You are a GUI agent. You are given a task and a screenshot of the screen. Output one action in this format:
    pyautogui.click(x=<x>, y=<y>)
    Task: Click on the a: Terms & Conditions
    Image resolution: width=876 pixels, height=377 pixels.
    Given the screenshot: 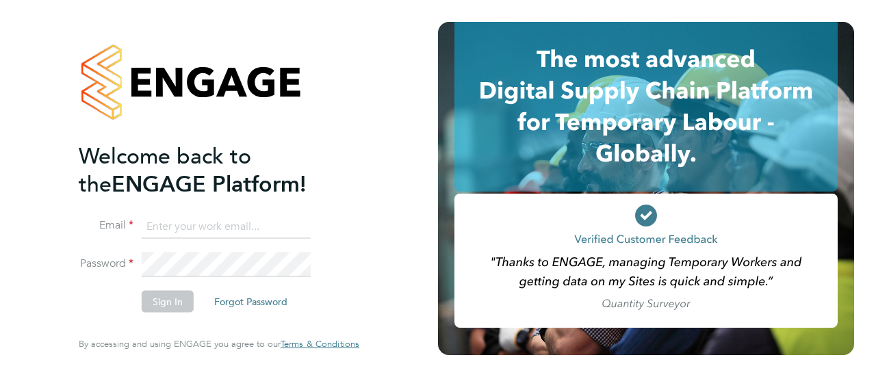 What is the action you would take?
    pyautogui.click(x=320, y=344)
    